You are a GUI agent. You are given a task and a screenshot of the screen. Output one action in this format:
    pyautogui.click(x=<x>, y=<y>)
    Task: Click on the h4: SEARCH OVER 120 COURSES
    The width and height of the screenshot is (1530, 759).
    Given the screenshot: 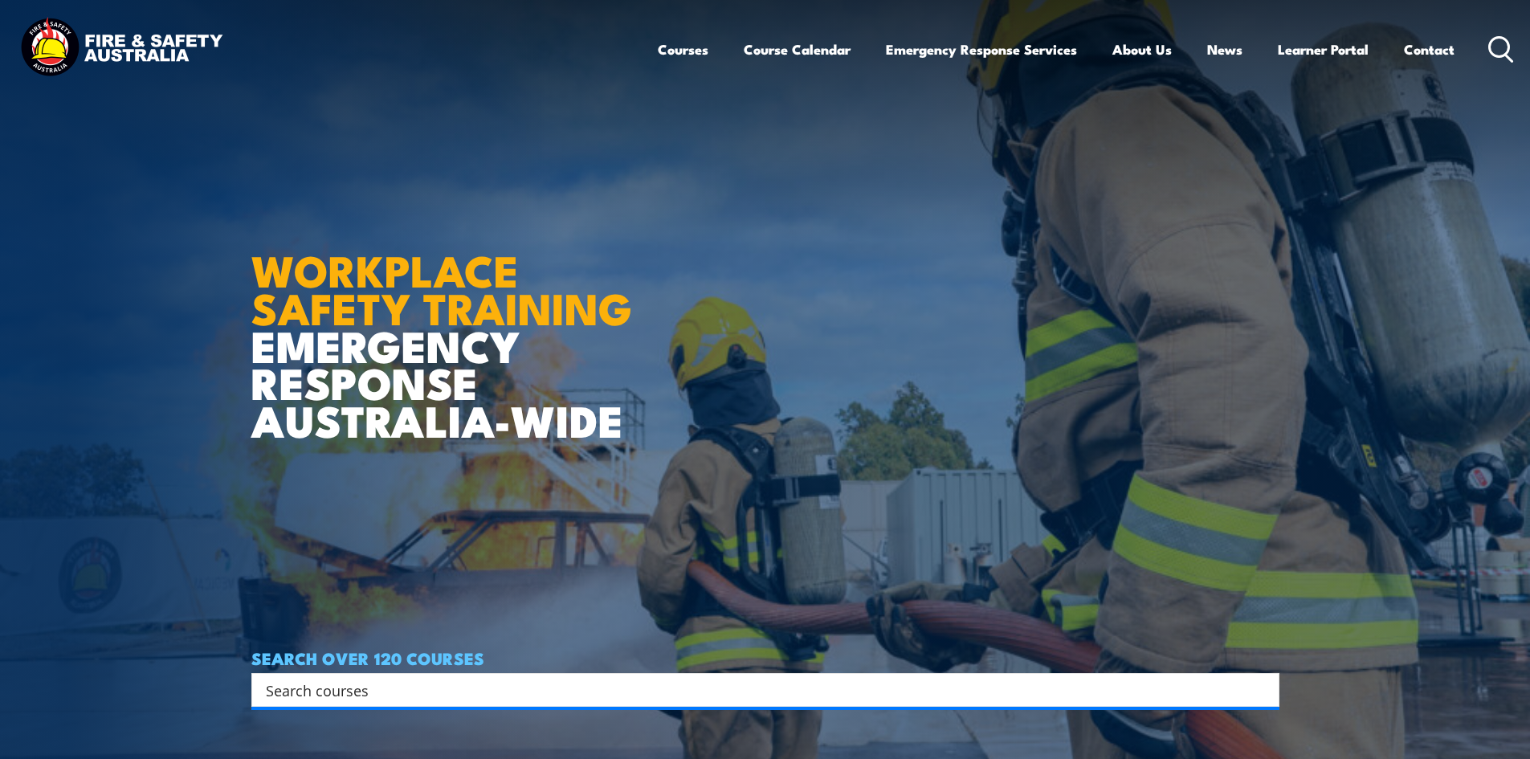 What is the action you would take?
    pyautogui.click(x=765, y=658)
    